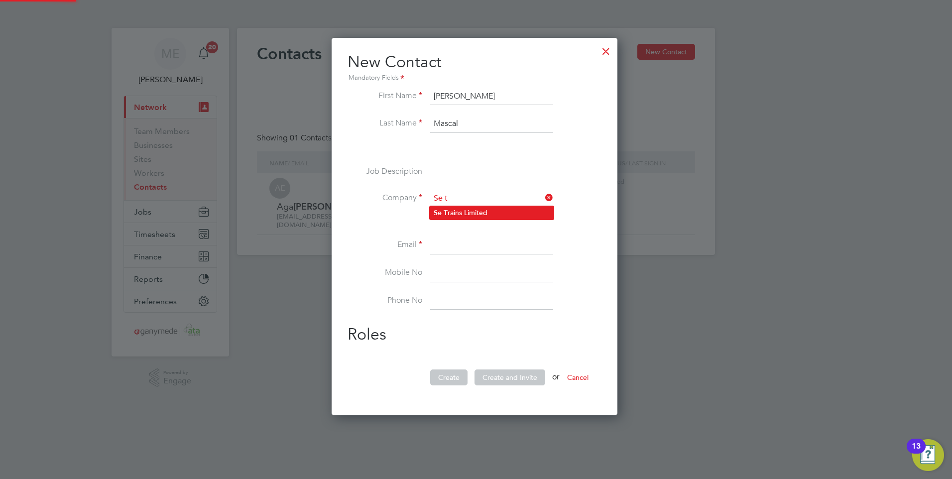 This screenshot has width=952, height=479. I want to click on label: Email, so click(385, 244).